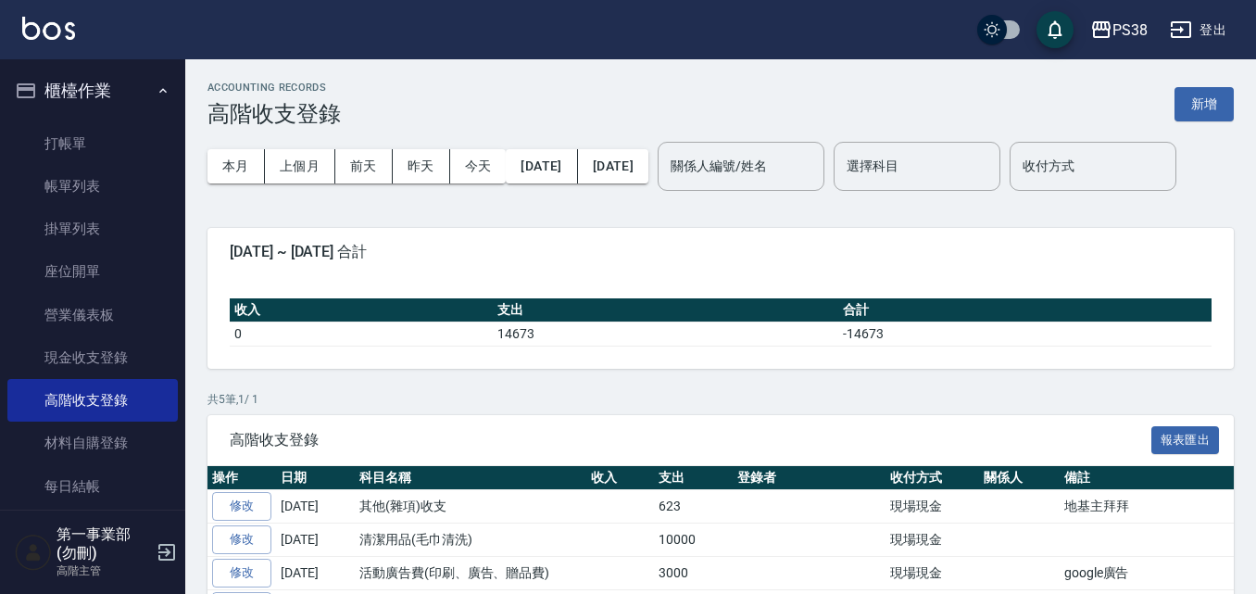 The image size is (1256, 594). Describe the element at coordinates (1185, 438) in the screenshot. I see `a: 報表匯出` at that location.